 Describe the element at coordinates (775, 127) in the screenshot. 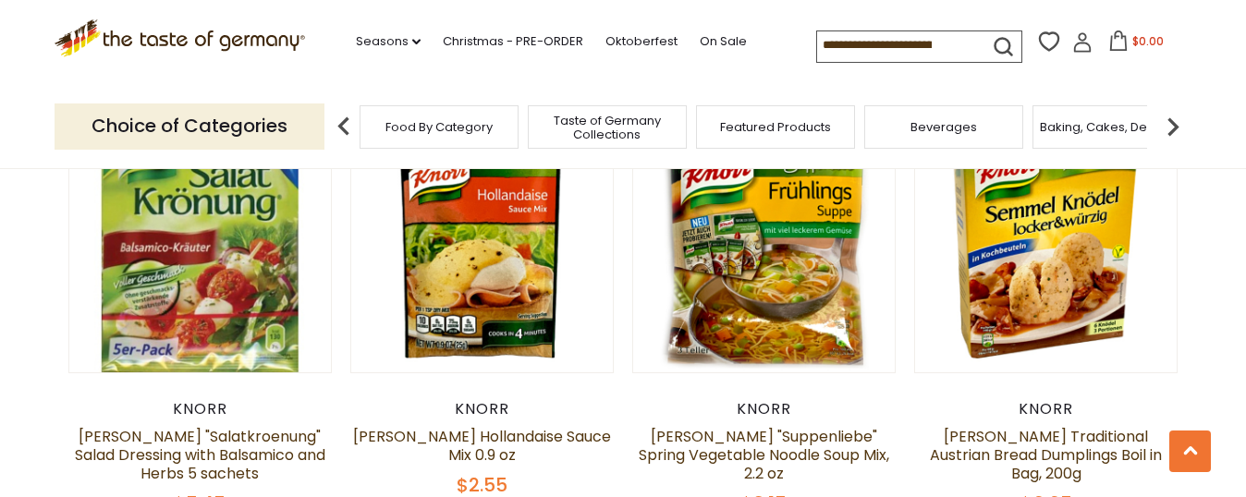

I see `span: Featured Products` at that location.